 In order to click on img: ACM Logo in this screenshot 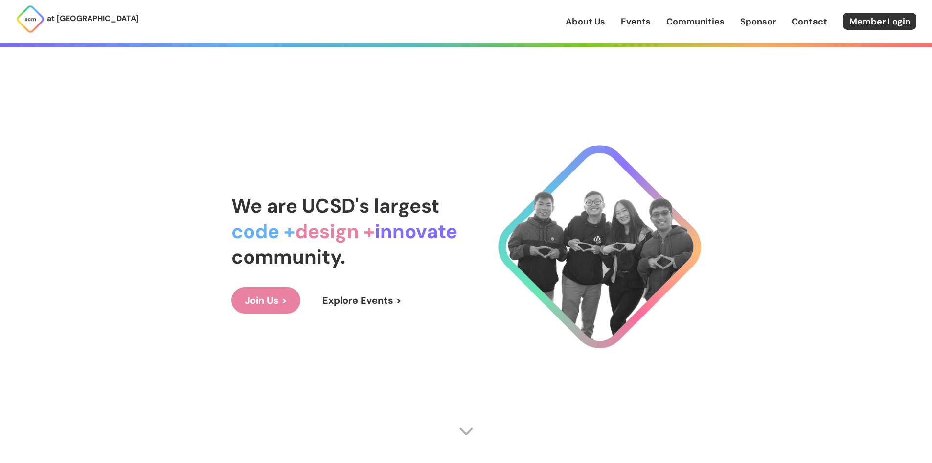, I will do `click(30, 19)`.